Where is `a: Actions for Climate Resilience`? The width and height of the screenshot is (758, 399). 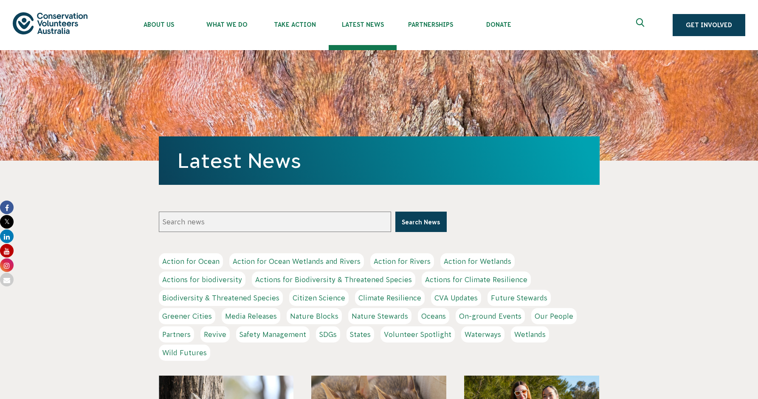 a: Actions for Climate Resilience is located at coordinates (476, 280).